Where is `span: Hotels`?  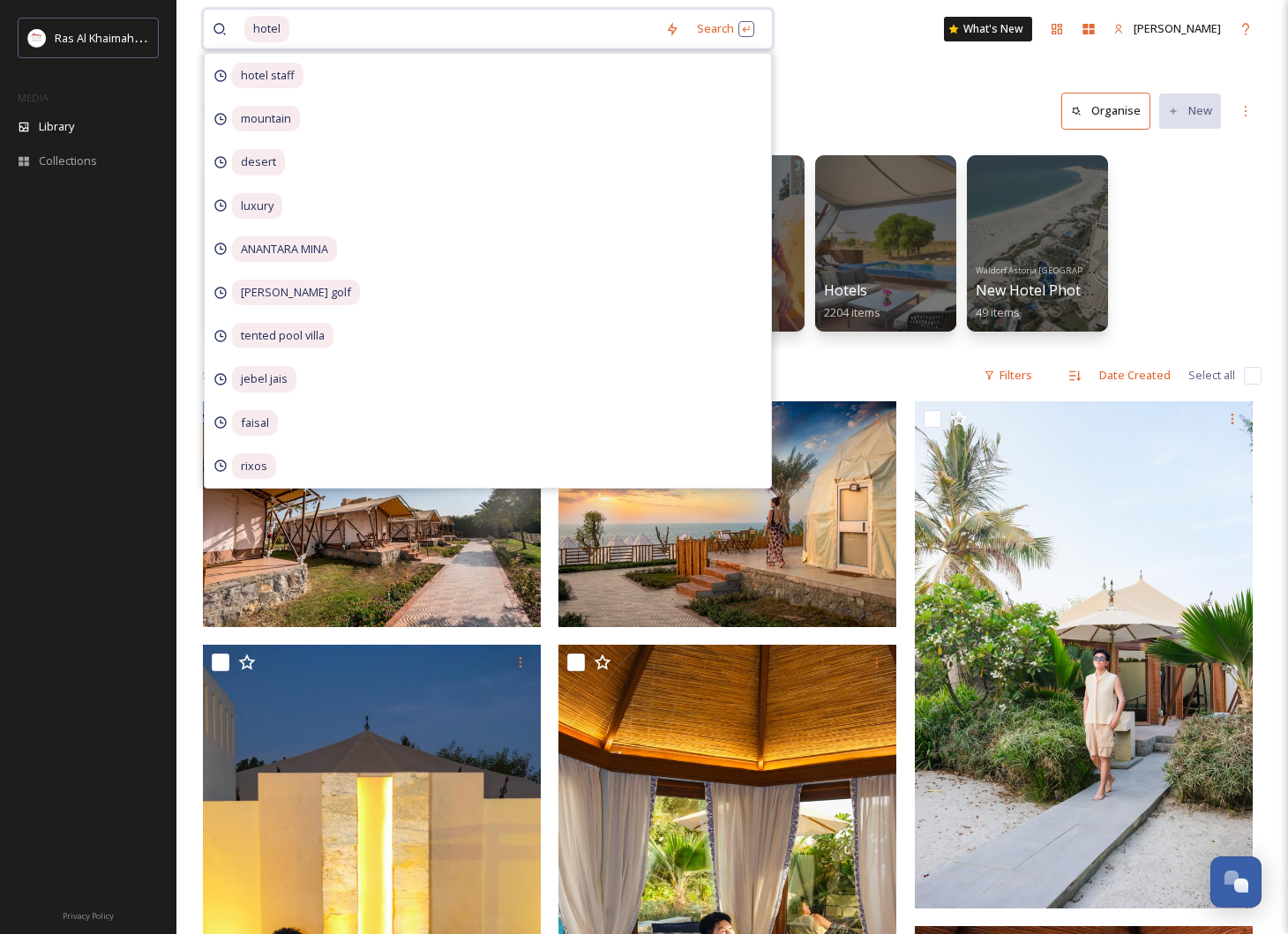 span: Hotels is located at coordinates (845, 290).